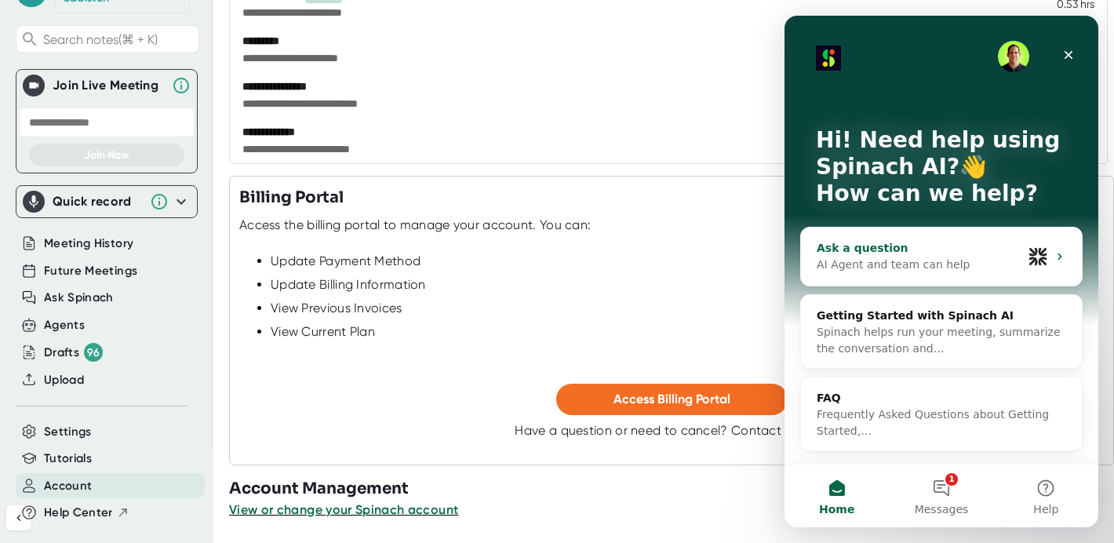 This screenshot has width=1114, height=543. I want to click on div: Getting Started with Spinach AISpinach helps run your meeting, summarize the conversation and…, so click(157, 316).